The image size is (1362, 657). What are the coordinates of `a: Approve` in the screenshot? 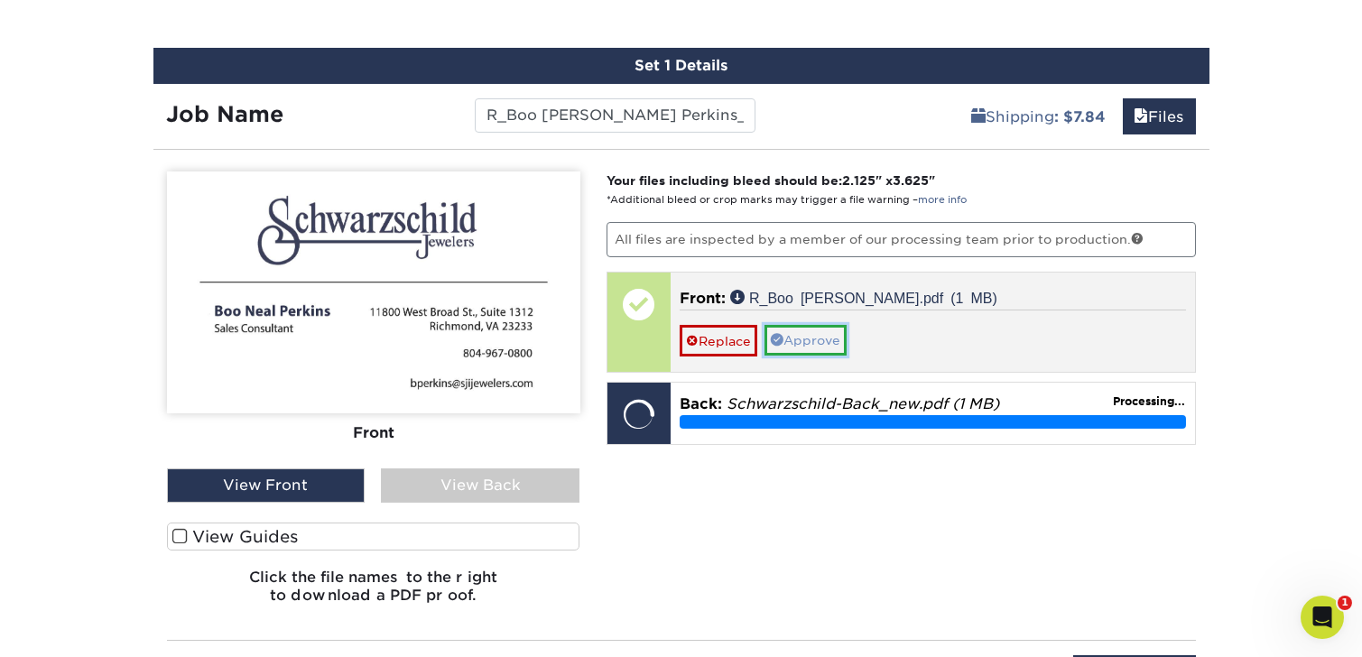 It's located at (805, 340).